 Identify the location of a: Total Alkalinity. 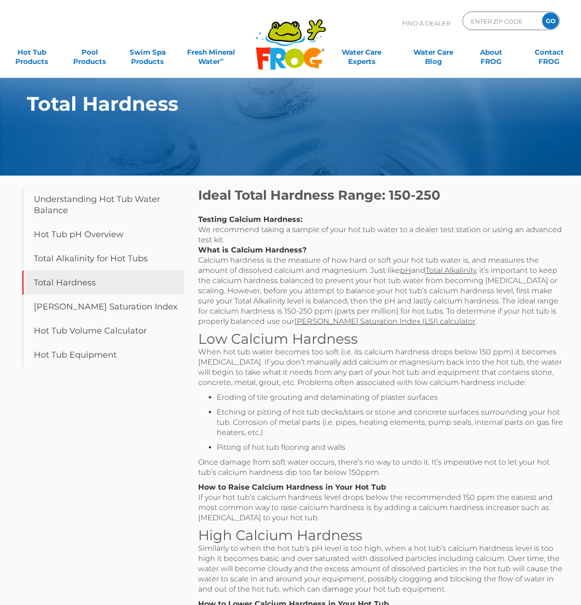
(451, 270).